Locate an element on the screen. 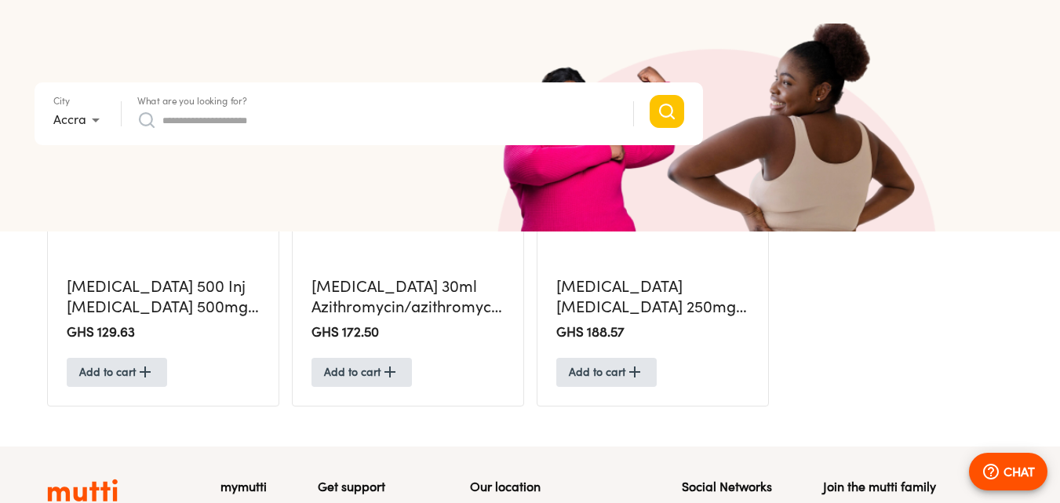  h2: GHS 129.63 is located at coordinates (163, 332).